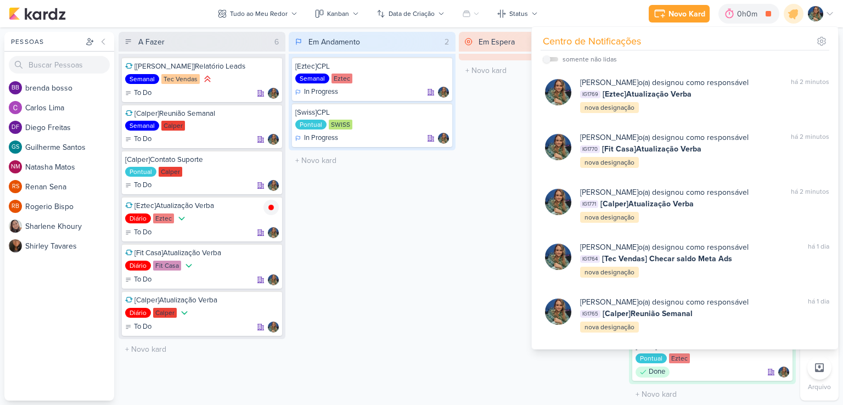 Image resolution: width=843 pixels, height=405 pixels. What do you see at coordinates (46, 42) in the screenshot?
I see `div: Pessoas` at bounding box center [46, 42].